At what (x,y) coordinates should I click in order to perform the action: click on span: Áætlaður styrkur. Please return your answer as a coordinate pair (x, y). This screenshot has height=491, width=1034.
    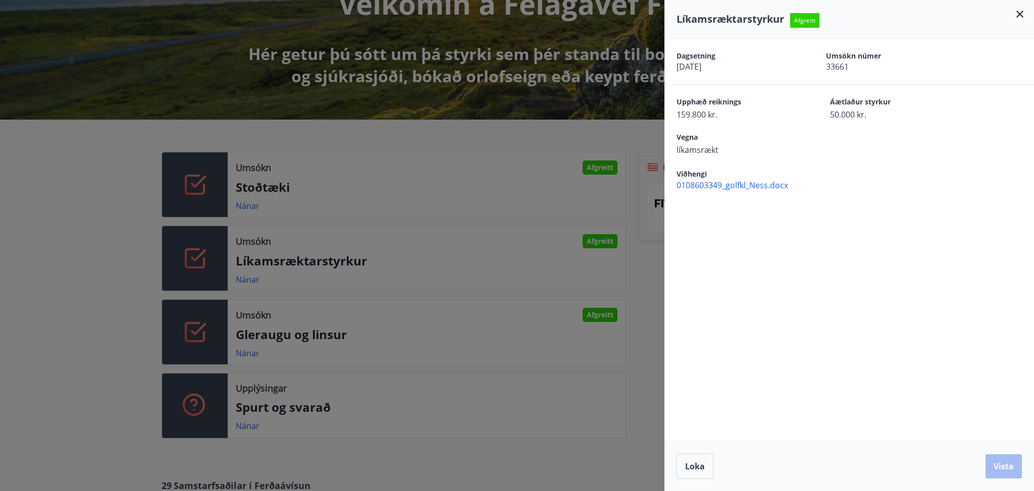
    Looking at the image, I should click on (889, 103).